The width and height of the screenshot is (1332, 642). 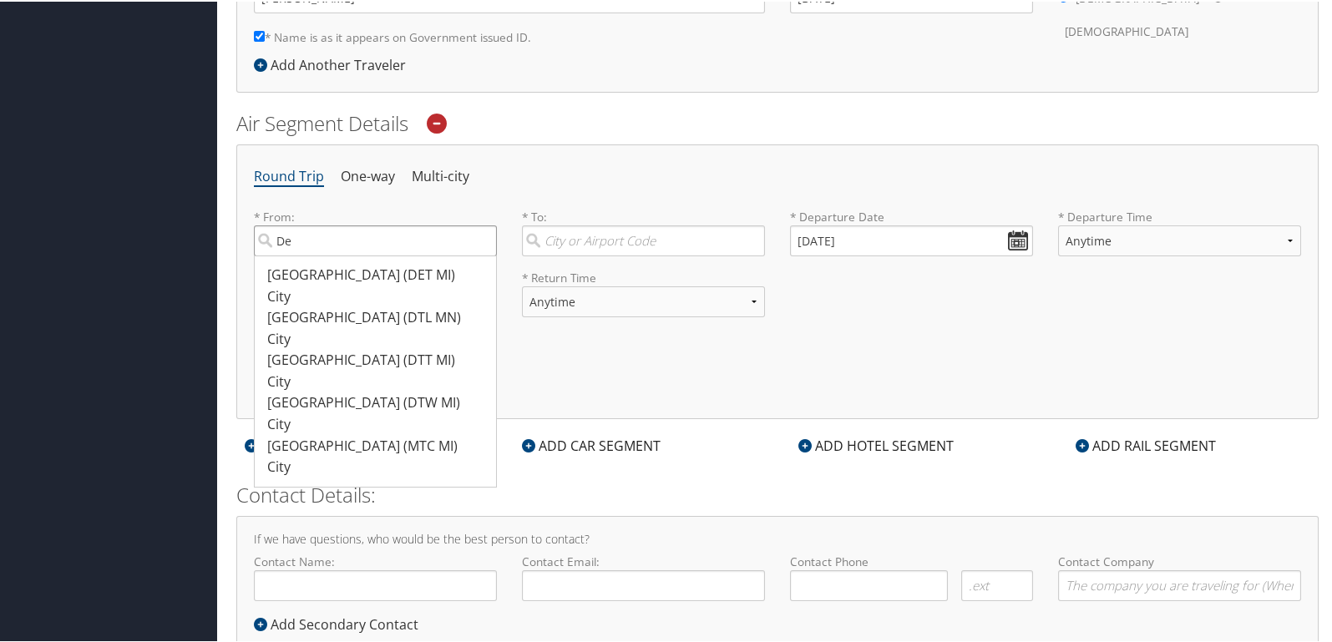 I want to click on input: * Name is as it appears on Government issued ID., so click(x=259, y=34).